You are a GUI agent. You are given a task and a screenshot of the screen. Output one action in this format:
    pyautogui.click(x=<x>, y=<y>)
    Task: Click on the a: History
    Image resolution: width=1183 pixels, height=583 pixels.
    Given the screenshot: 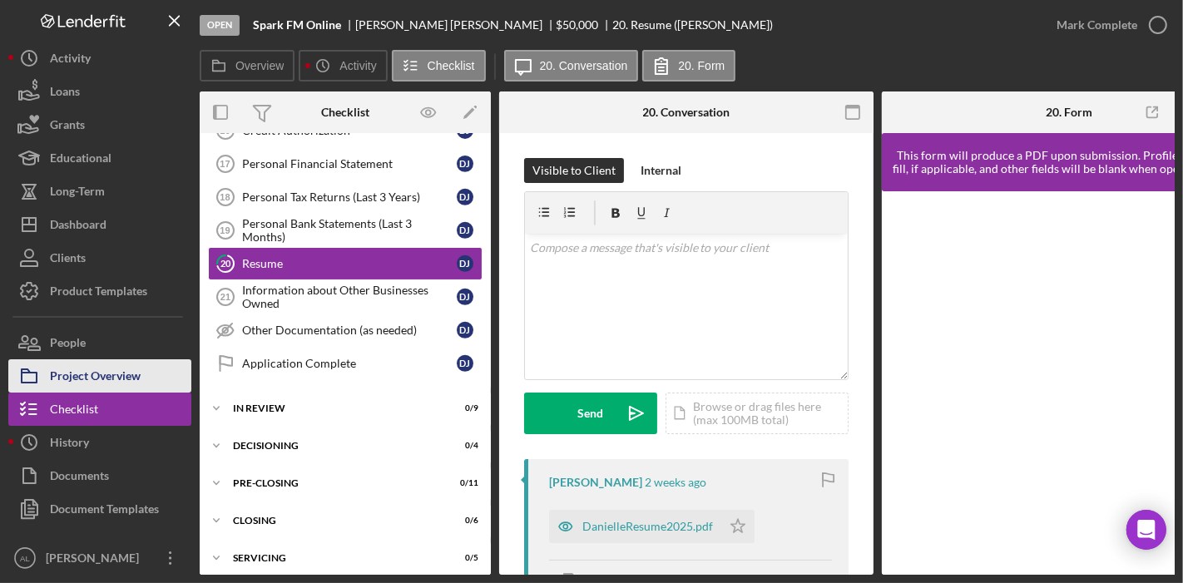 What is the action you would take?
    pyautogui.click(x=100, y=443)
    